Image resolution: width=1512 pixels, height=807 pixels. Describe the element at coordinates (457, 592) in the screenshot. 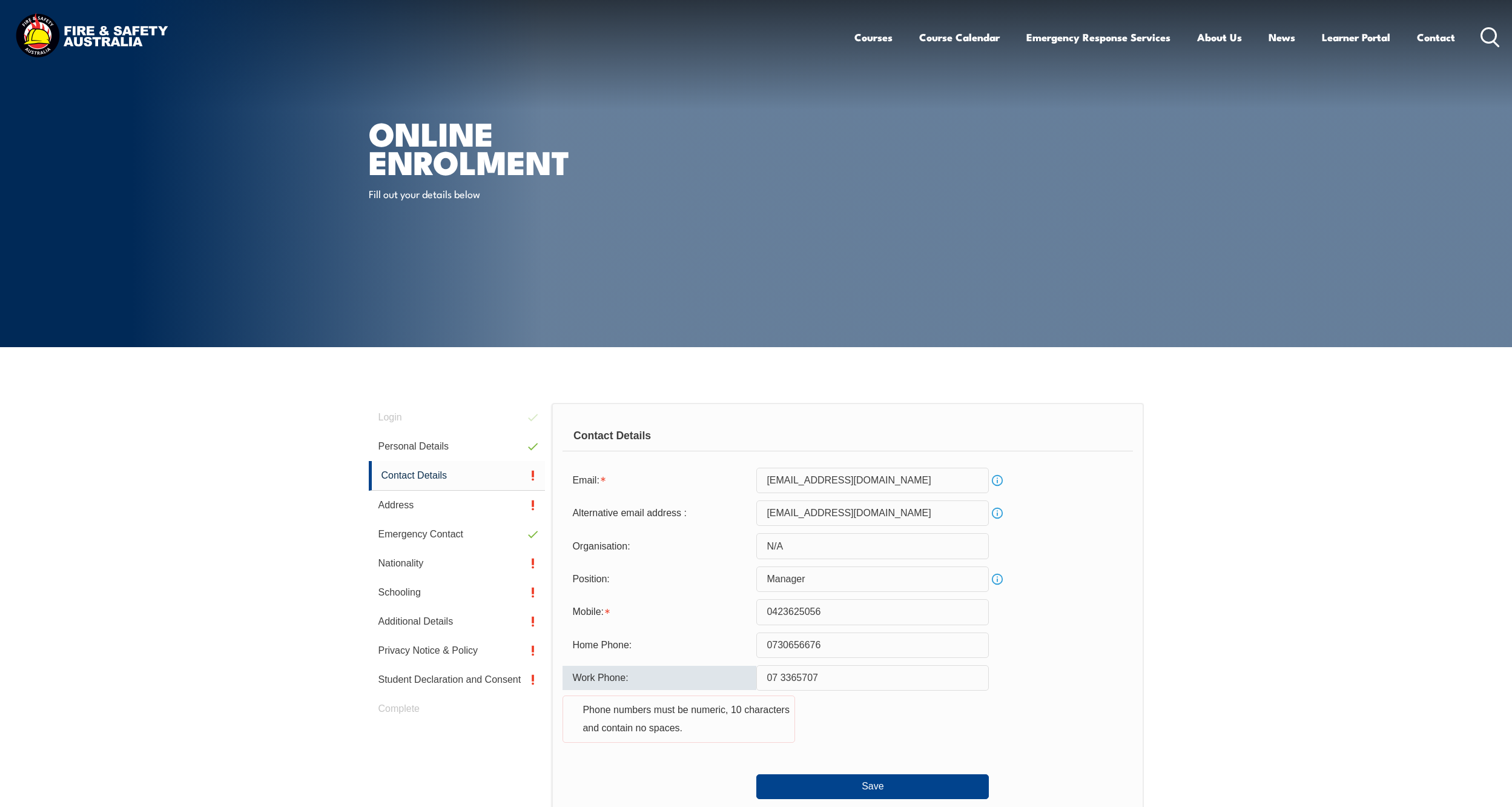

I see `a: Schooling` at that location.